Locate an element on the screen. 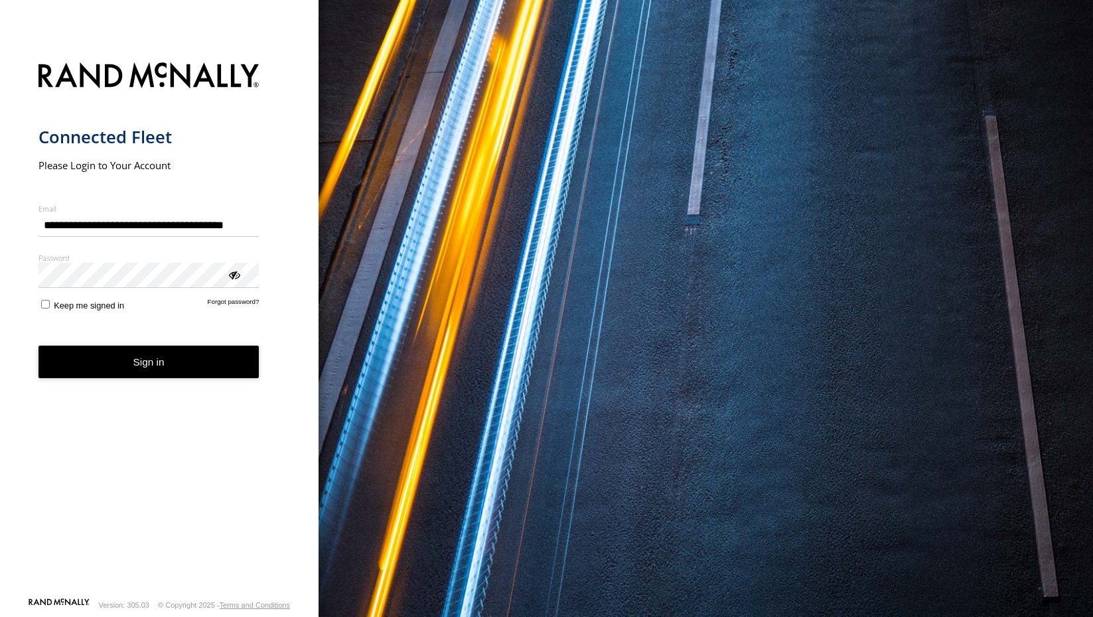 Image resolution: width=1093 pixels, height=617 pixels. div: © Copyright 2025 - is located at coordinates (224, 605).